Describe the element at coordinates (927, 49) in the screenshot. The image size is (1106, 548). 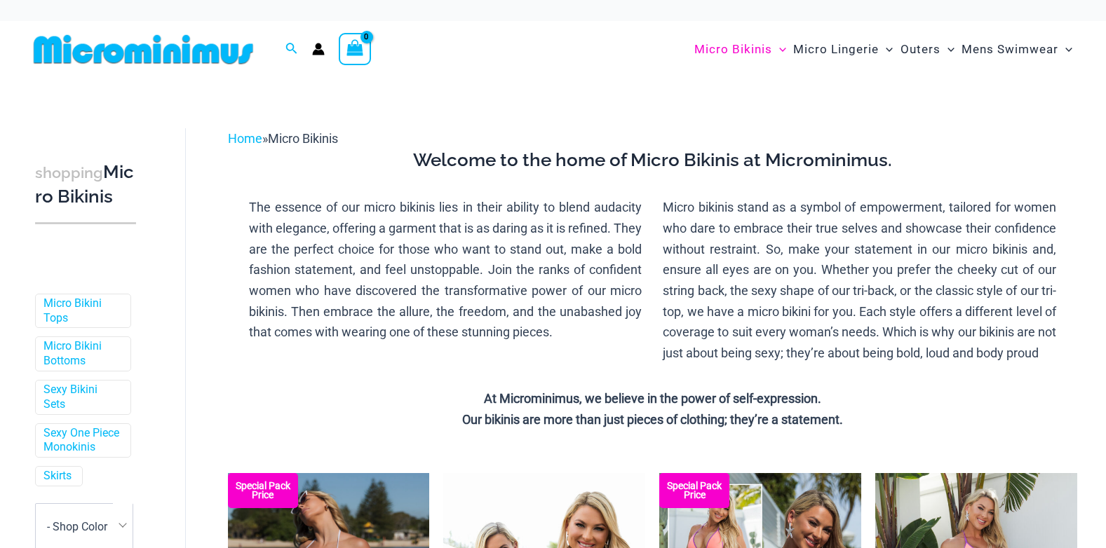
I see `a: OutersMenu ToggleMenu Toggle` at that location.